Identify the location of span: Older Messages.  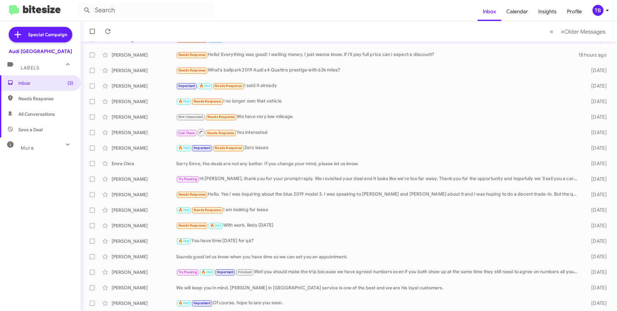
(585, 32).